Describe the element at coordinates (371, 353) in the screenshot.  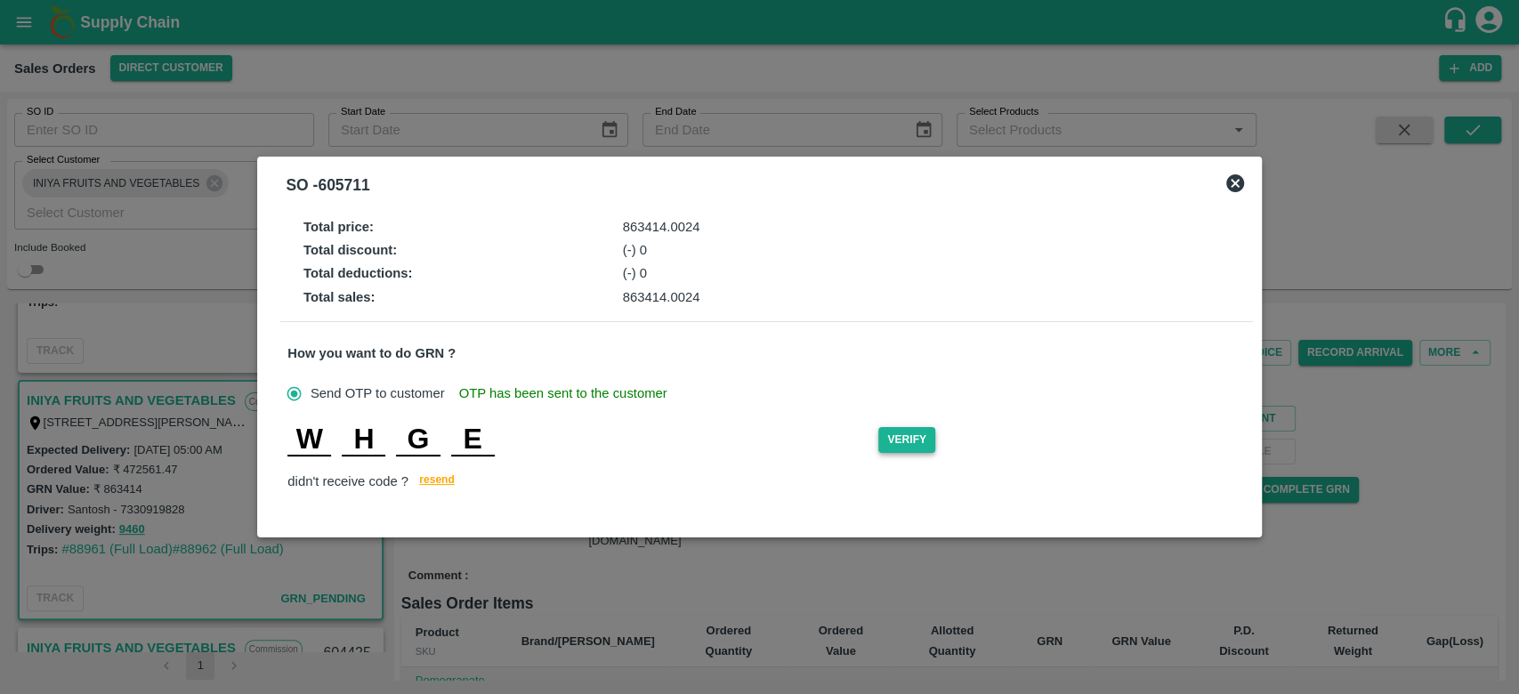
I see `strong: How you want to do GRN ?` at that location.